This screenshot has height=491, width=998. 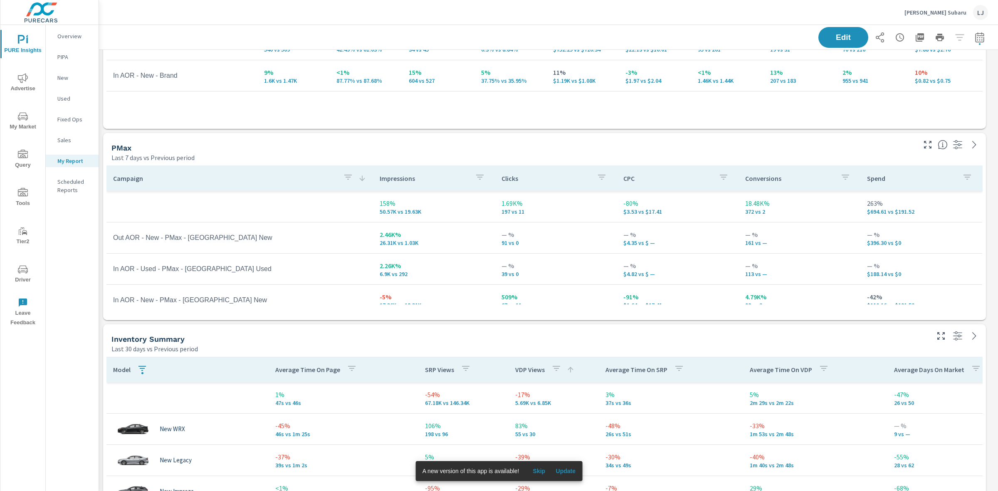 What do you see at coordinates (539, 471) in the screenshot?
I see `span: Skip` at bounding box center [539, 471].